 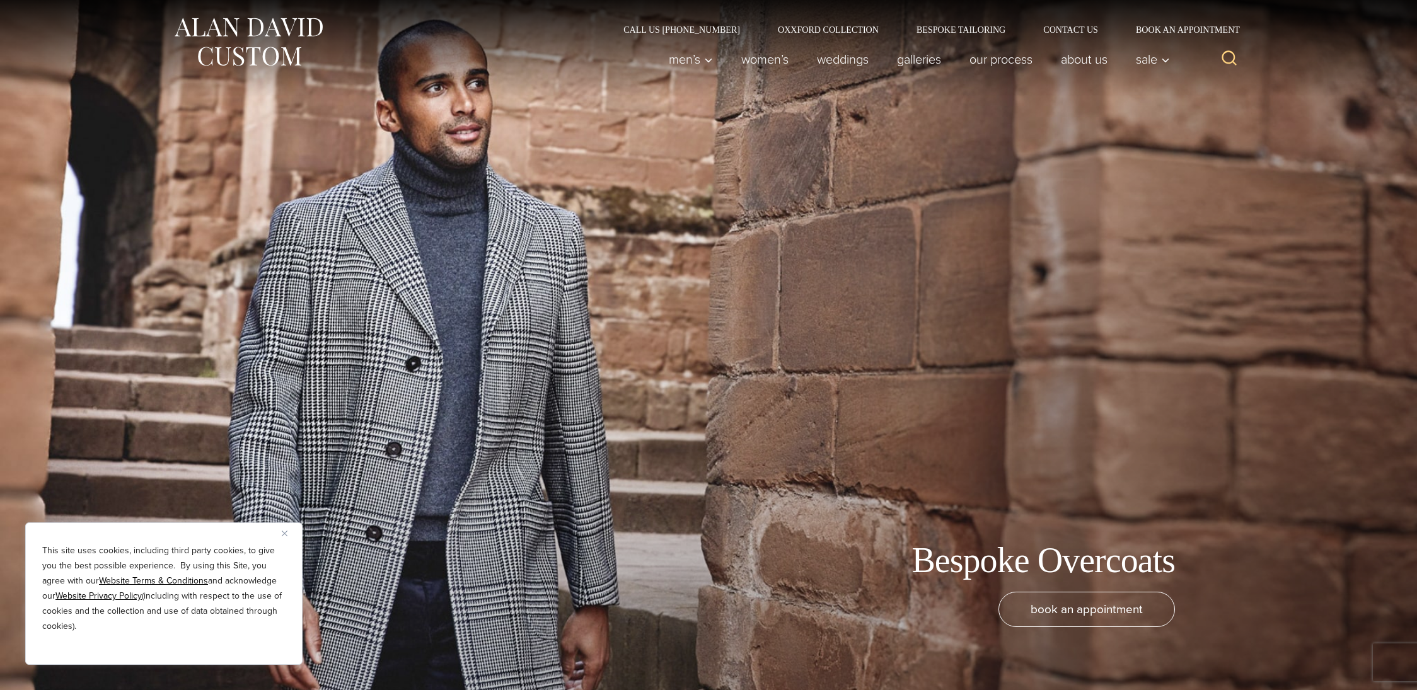 What do you see at coordinates (248, 42) in the screenshot?
I see `img: Alan David Custom` at bounding box center [248, 42].